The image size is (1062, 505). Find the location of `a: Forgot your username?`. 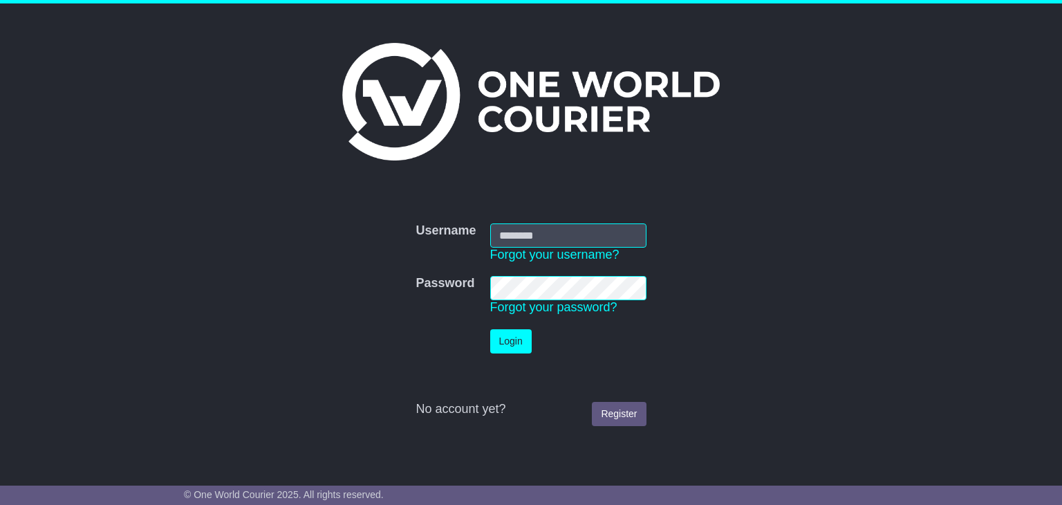

a: Forgot your username? is located at coordinates (555, 254).